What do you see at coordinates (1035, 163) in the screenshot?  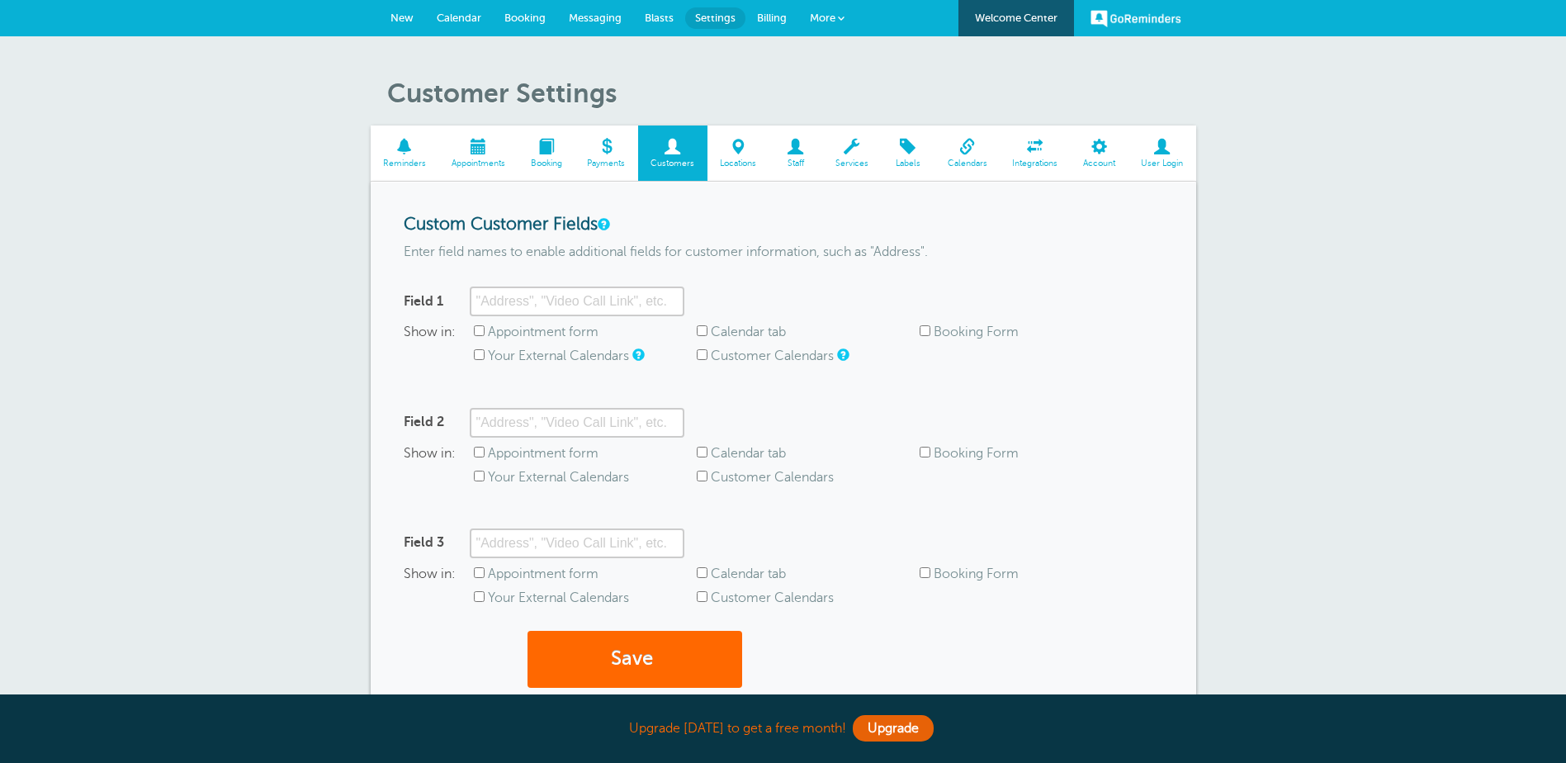 I see `span: Integrations` at bounding box center [1035, 163].